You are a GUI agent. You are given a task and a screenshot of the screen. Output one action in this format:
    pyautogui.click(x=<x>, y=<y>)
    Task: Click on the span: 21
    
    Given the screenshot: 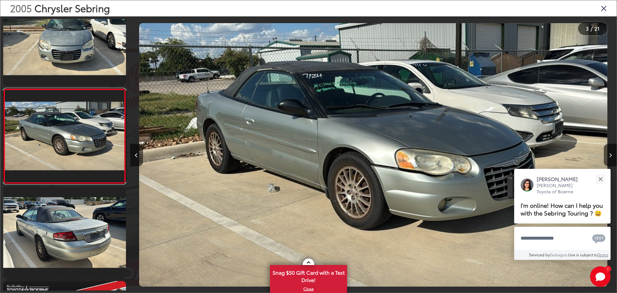 What is the action you would take?
    pyautogui.click(x=597, y=28)
    